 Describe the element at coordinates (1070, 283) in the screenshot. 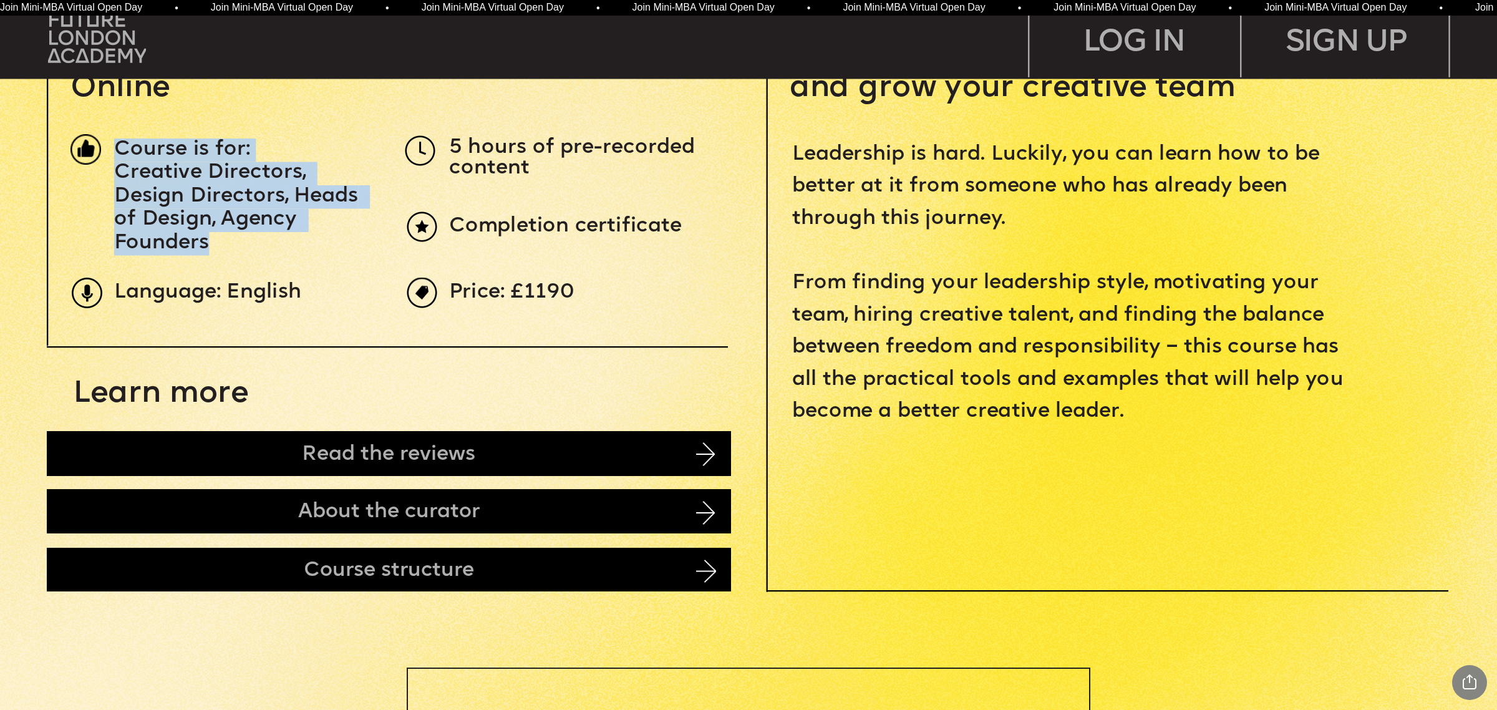

I see `span: Leadership is hard. Luckily, you can learn how to be better at it from someone who has already be...` at that location.